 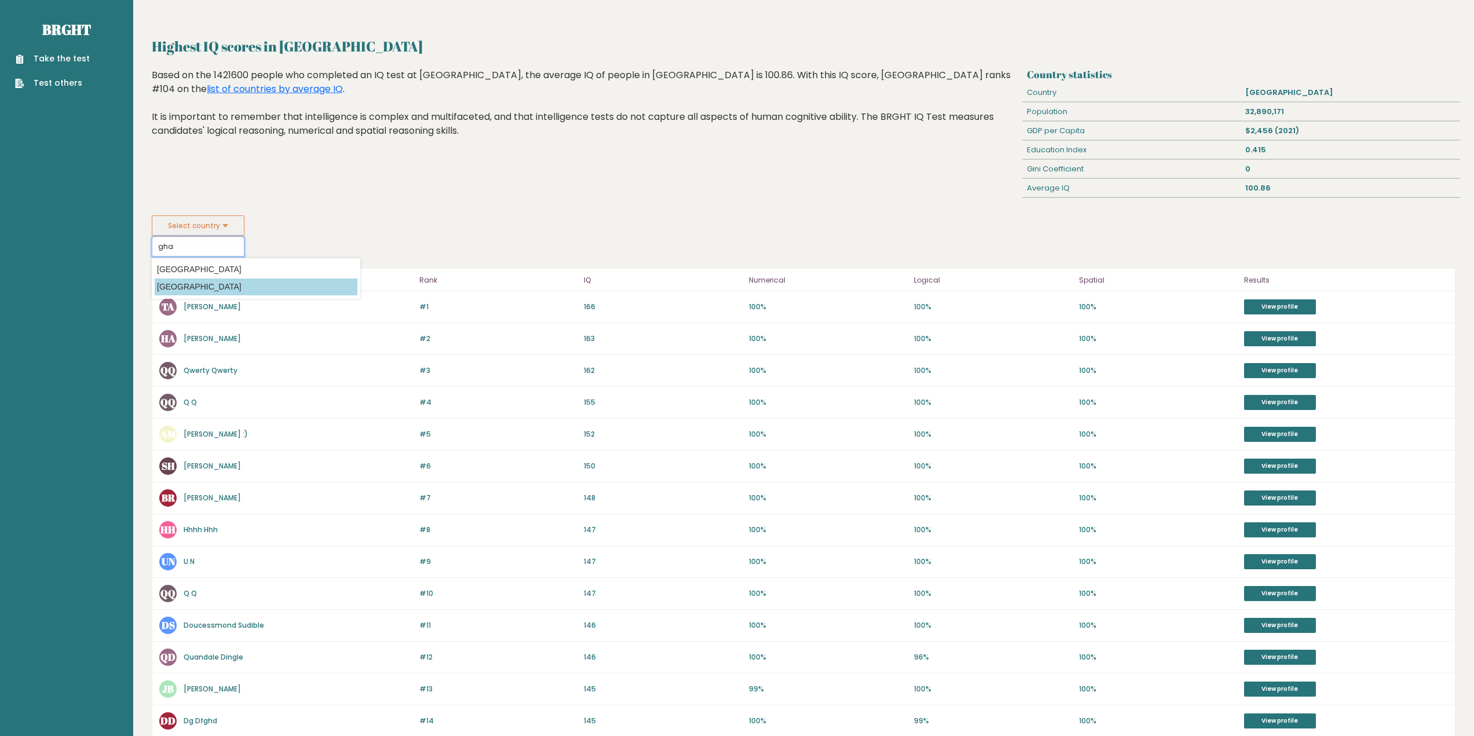 What do you see at coordinates (168, 625) in the screenshot?
I see `text: DS` at bounding box center [168, 625].